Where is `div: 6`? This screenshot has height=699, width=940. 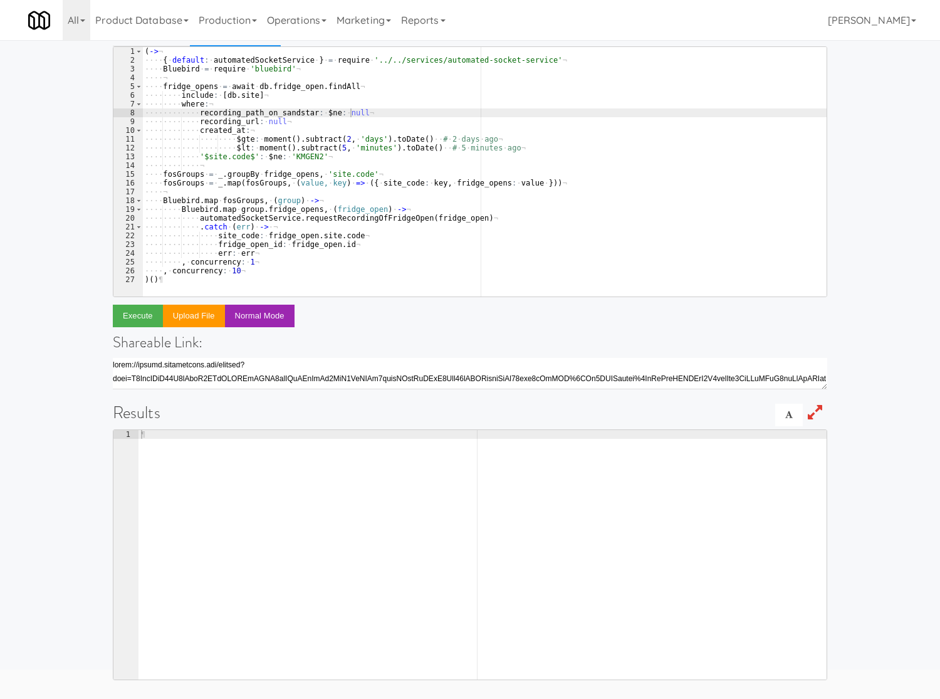
div: 6 is located at coordinates (128, 95).